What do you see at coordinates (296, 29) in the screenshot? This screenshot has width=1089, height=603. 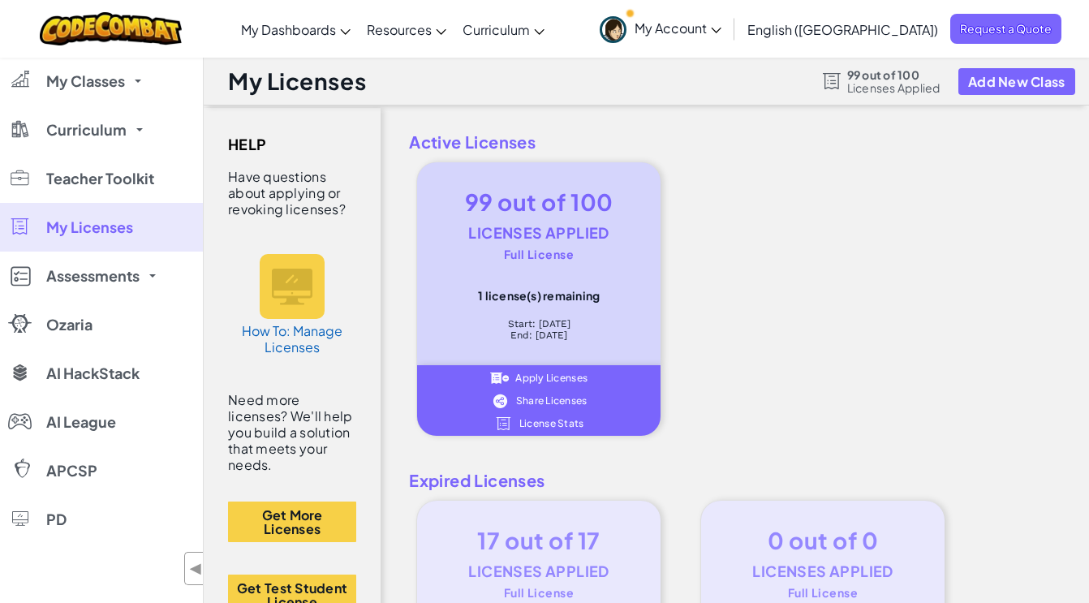 I see `a: My Dashboards` at bounding box center [296, 29].